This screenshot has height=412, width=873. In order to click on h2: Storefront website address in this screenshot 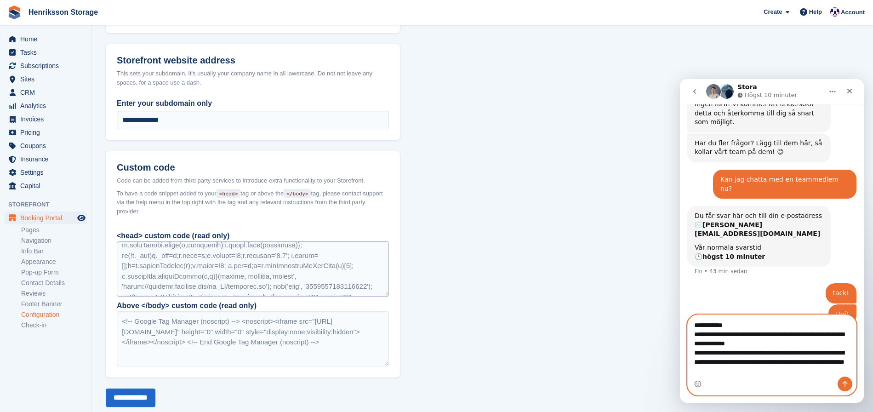, I will do `click(253, 60)`.